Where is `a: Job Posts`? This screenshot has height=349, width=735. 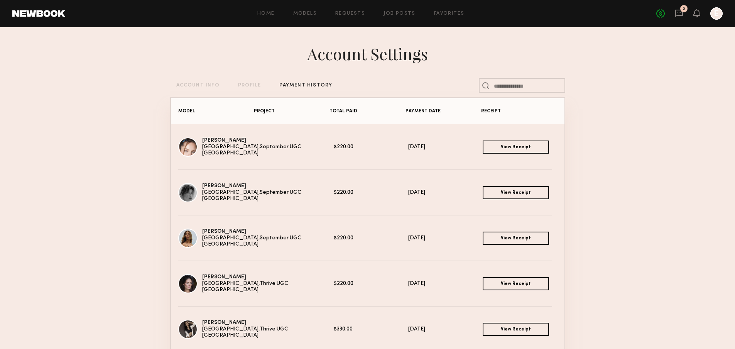
a: Job Posts is located at coordinates (399, 14).